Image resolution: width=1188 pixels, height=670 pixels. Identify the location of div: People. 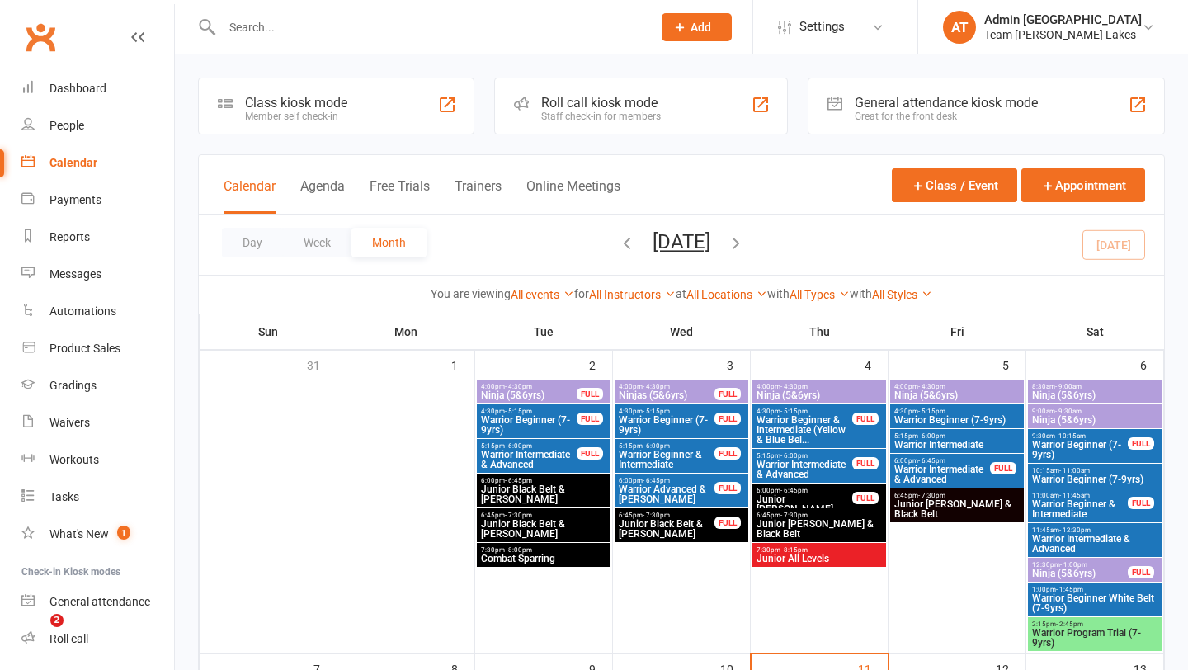
(67, 125).